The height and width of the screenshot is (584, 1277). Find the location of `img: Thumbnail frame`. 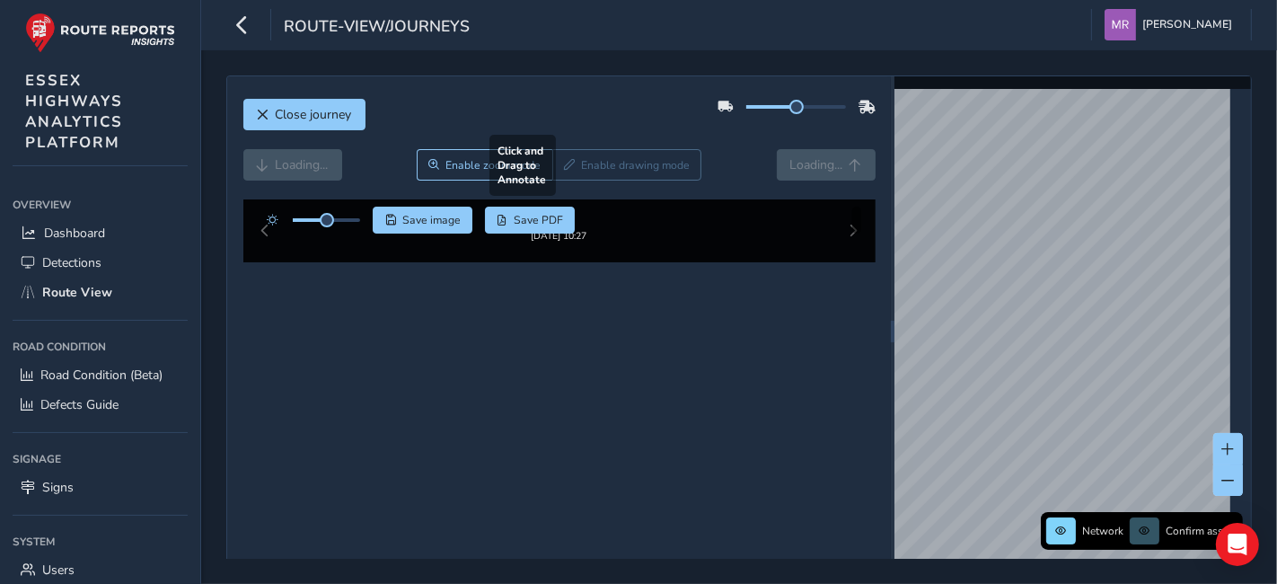

img: Thumbnail frame is located at coordinates (560, 234).